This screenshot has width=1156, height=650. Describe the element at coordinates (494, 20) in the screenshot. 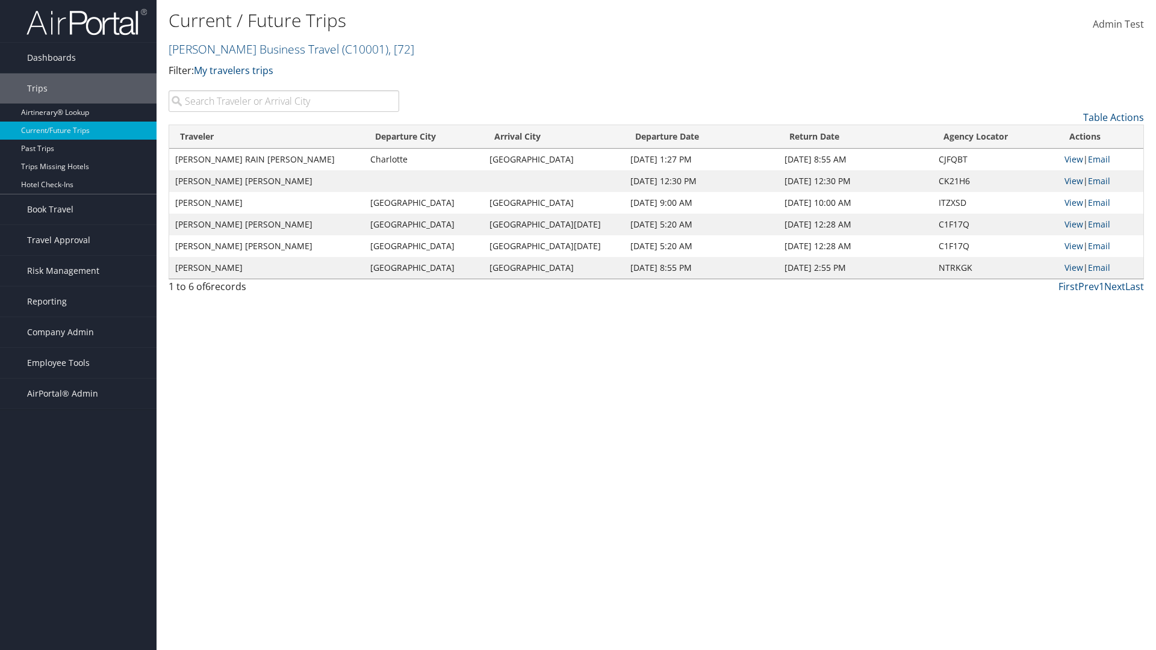

I see `h1: Current / Future Trips` at that location.